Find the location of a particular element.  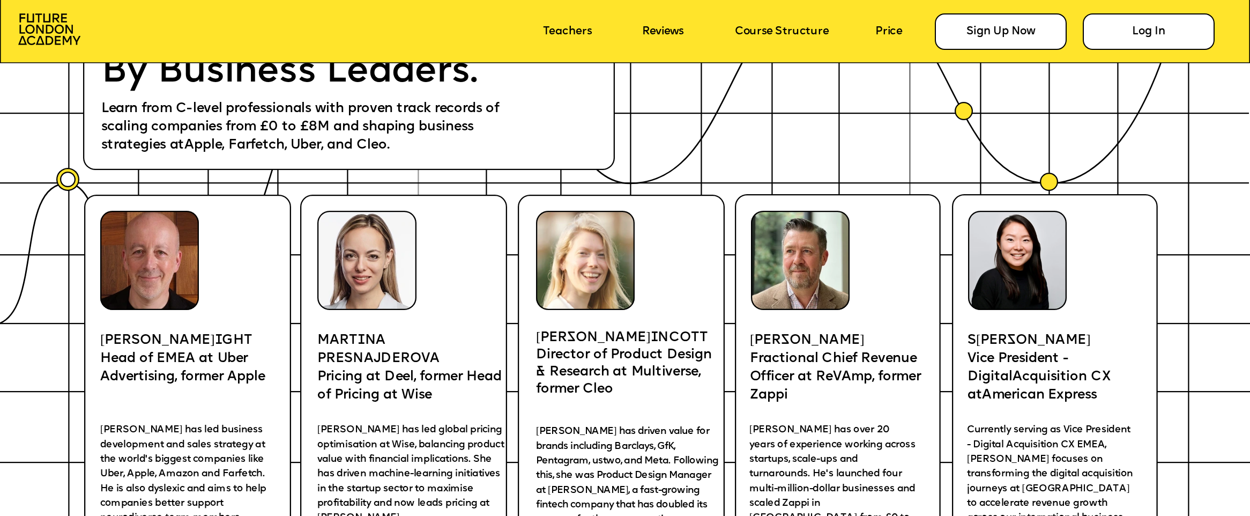

p: Fractional Chief Revenue Officer at ReV mp, former Zappi is located at coordinates (838, 377).